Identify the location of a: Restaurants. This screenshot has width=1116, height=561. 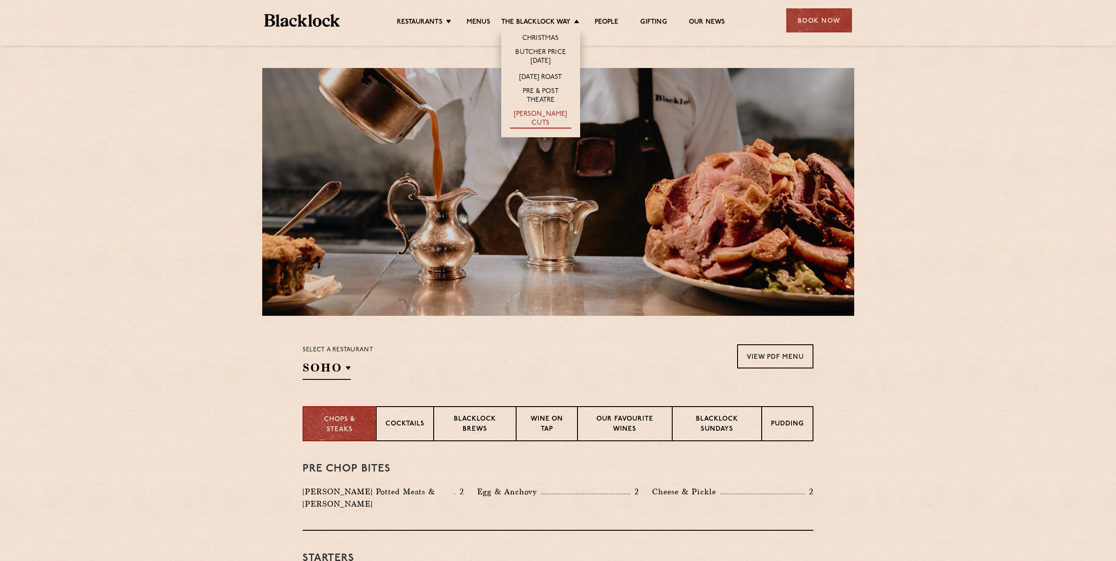
(420, 23).